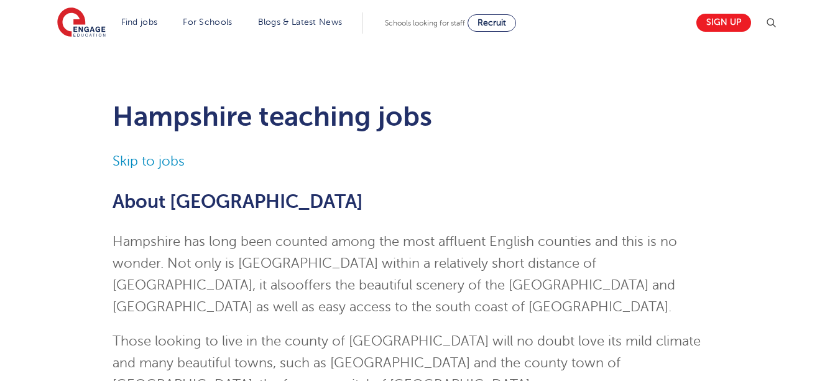 The image size is (835, 381). I want to click on a: Recruit, so click(492, 23).